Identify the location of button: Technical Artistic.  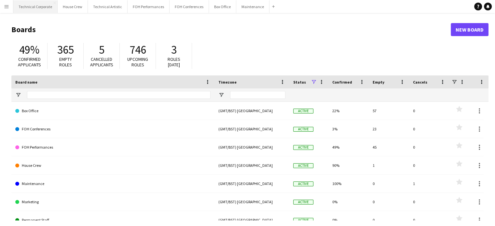
(108, 7).